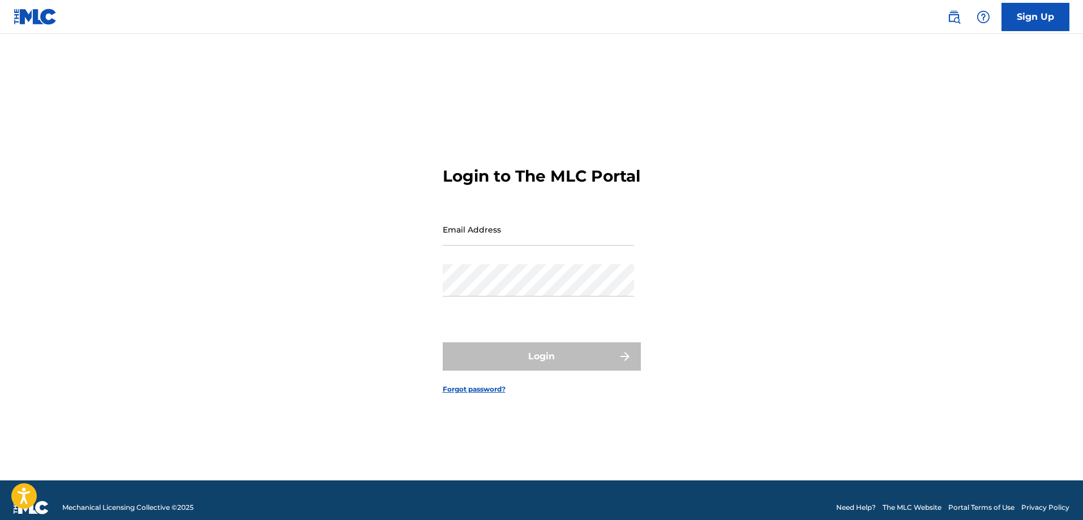  What do you see at coordinates (954, 17) in the screenshot?
I see `img: search` at bounding box center [954, 17].